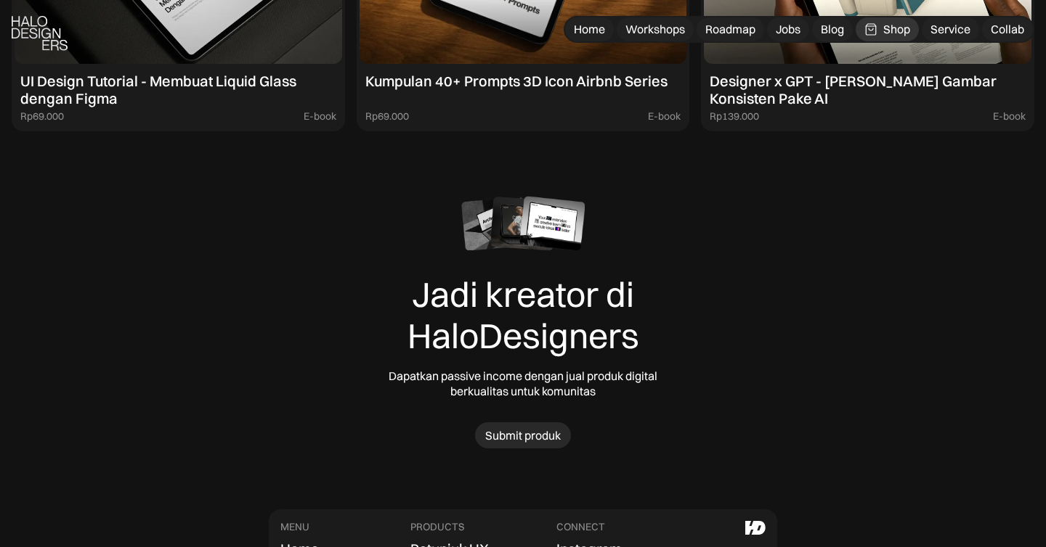  I want to click on div: MENU, so click(295, 527).